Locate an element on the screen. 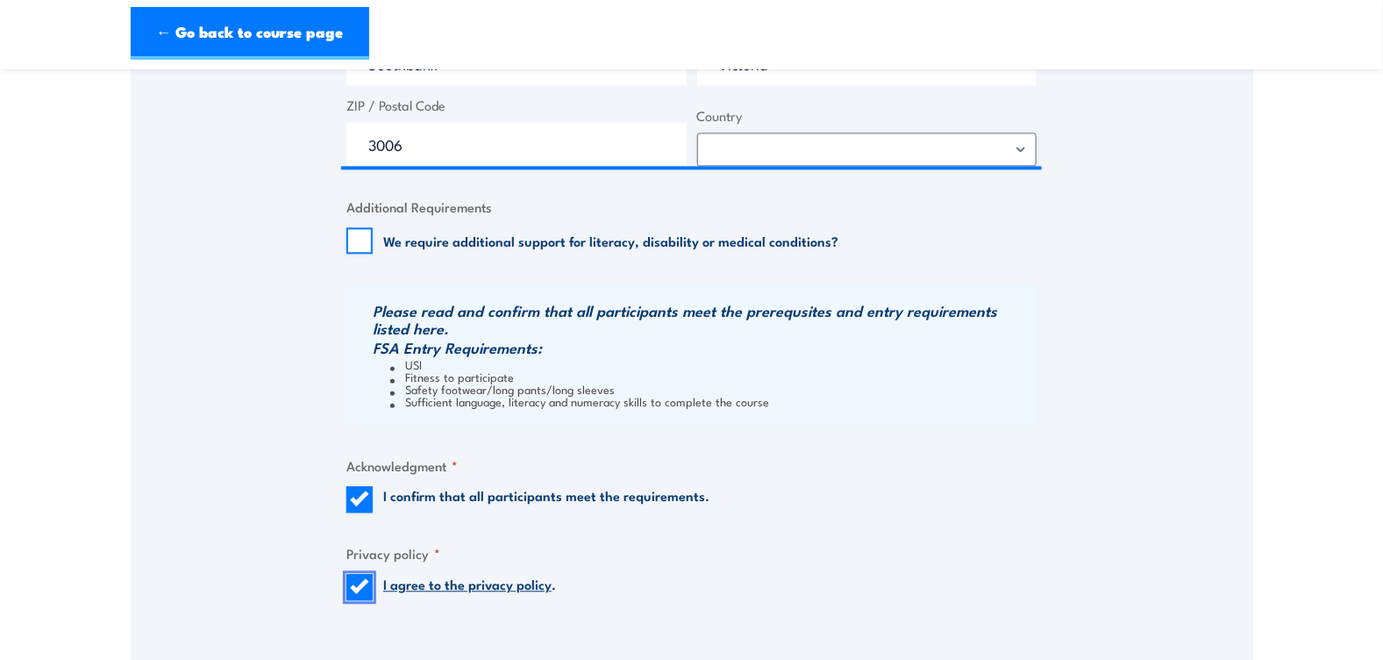 The width and height of the screenshot is (1383, 660). a: ← Go back to course page is located at coordinates (250, 33).